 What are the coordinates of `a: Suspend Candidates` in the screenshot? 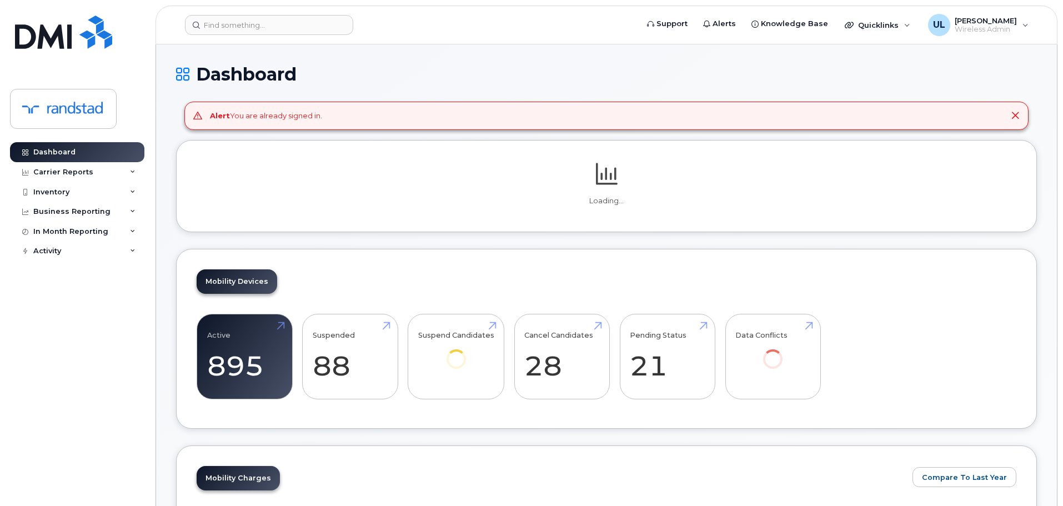 It's located at (456, 352).